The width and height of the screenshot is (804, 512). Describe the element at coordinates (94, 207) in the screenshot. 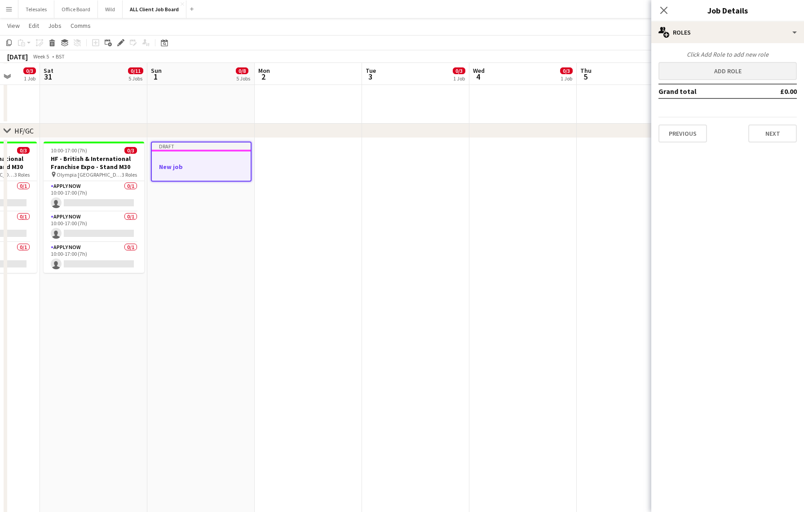

I see `app-job-card: 10:00-17:00 (7h)0/3HF - British & International Franchise Expo - Stand M30 Olympia [GEOGRAPHIC_DA...` at that location.